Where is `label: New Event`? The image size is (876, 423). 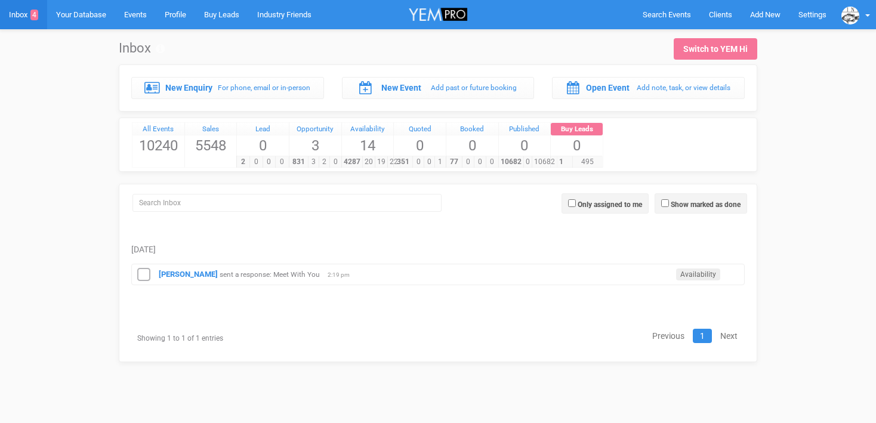 label: New Event is located at coordinates (401, 88).